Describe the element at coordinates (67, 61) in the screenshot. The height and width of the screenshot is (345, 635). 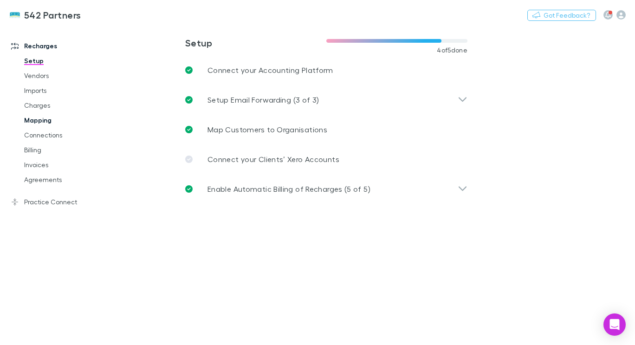
I see `a: Setup` at that location.